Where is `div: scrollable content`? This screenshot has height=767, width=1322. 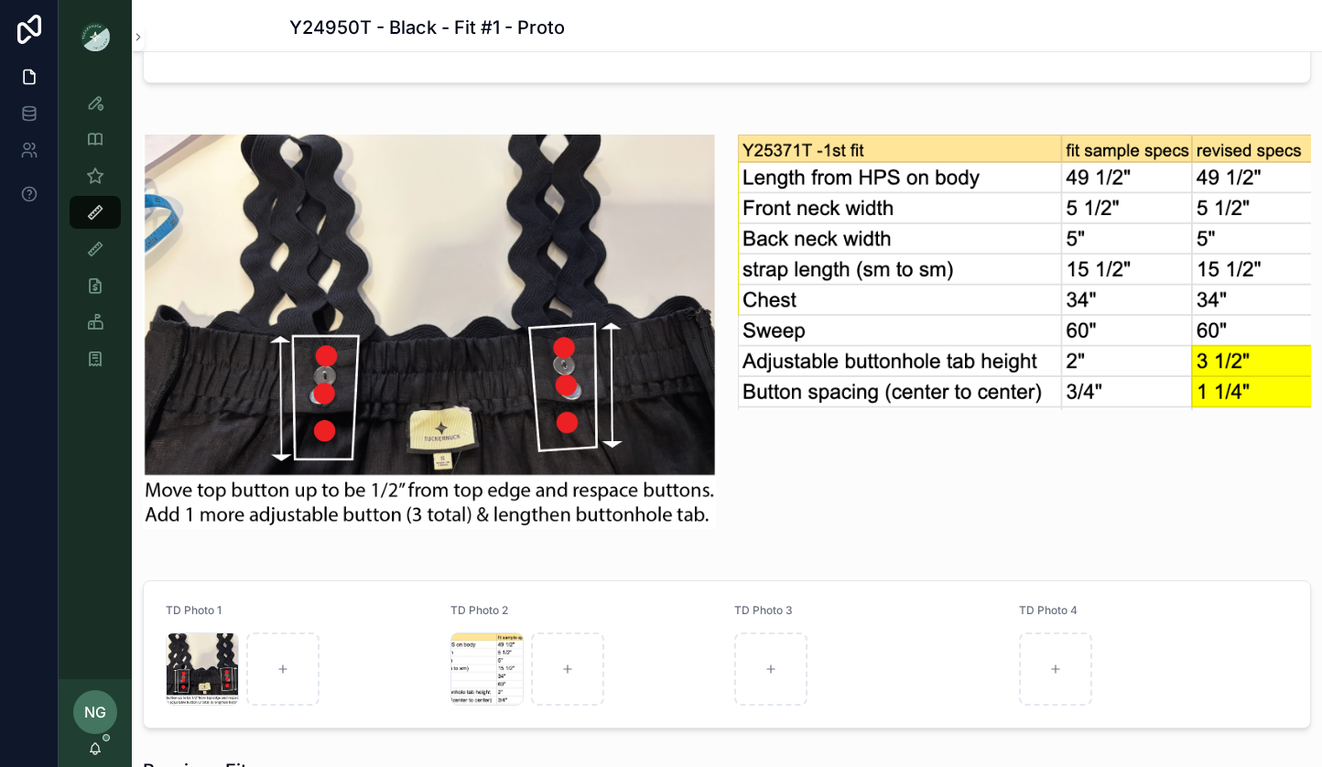 div: scrollable content is located at coordinates (95, 236).